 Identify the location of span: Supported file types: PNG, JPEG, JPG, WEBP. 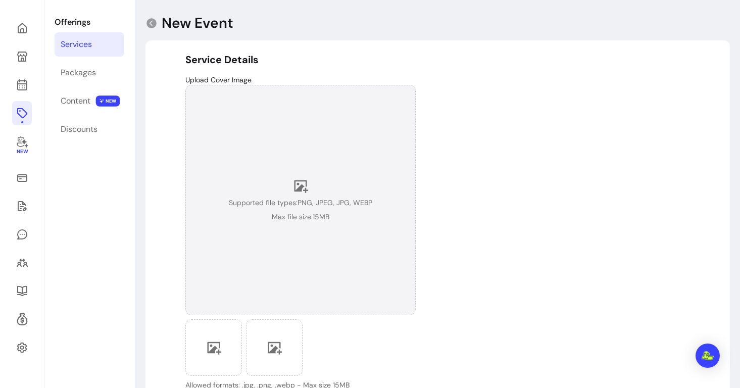
(301, 203).